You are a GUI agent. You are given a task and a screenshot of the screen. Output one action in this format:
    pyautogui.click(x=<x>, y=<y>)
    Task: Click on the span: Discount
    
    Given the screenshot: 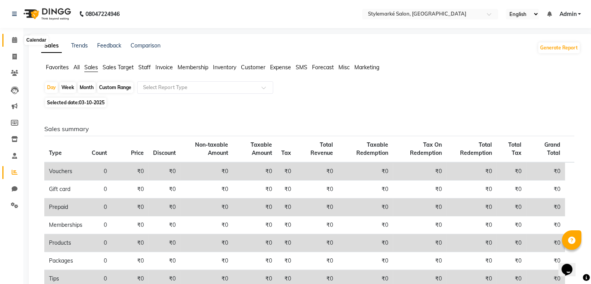 What is the action you would take?
    pyautogui.click(x=164, y=153)
    